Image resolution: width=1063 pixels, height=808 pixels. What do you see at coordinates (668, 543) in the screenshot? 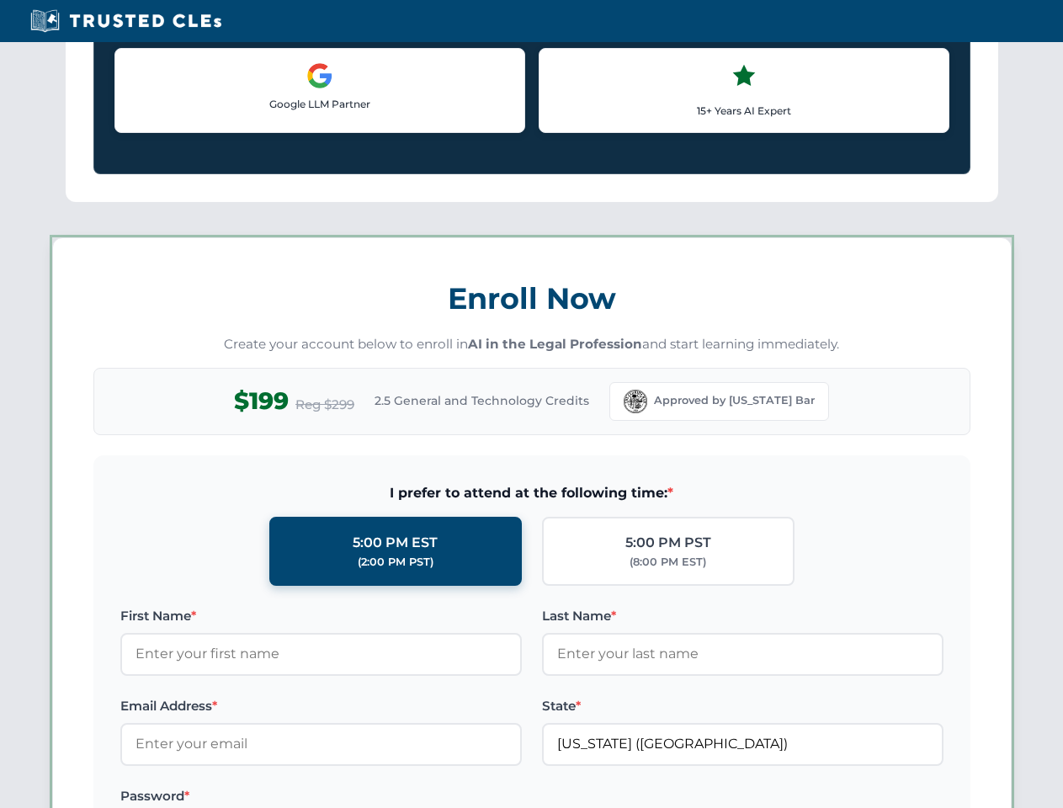
I see `div: 5:00 PM PST` at bounding box center [668, 543].